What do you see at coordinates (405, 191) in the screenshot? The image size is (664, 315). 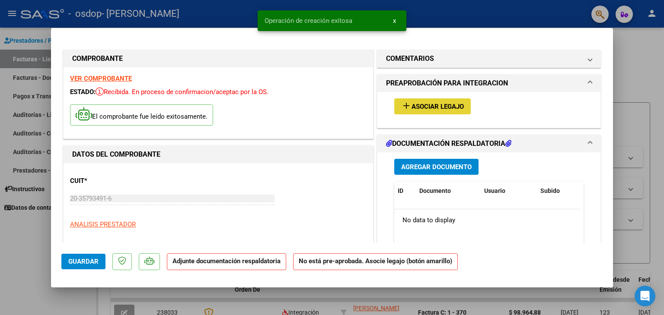 I see `datatable-header-cell: ID` at bounding box center [405, 191].